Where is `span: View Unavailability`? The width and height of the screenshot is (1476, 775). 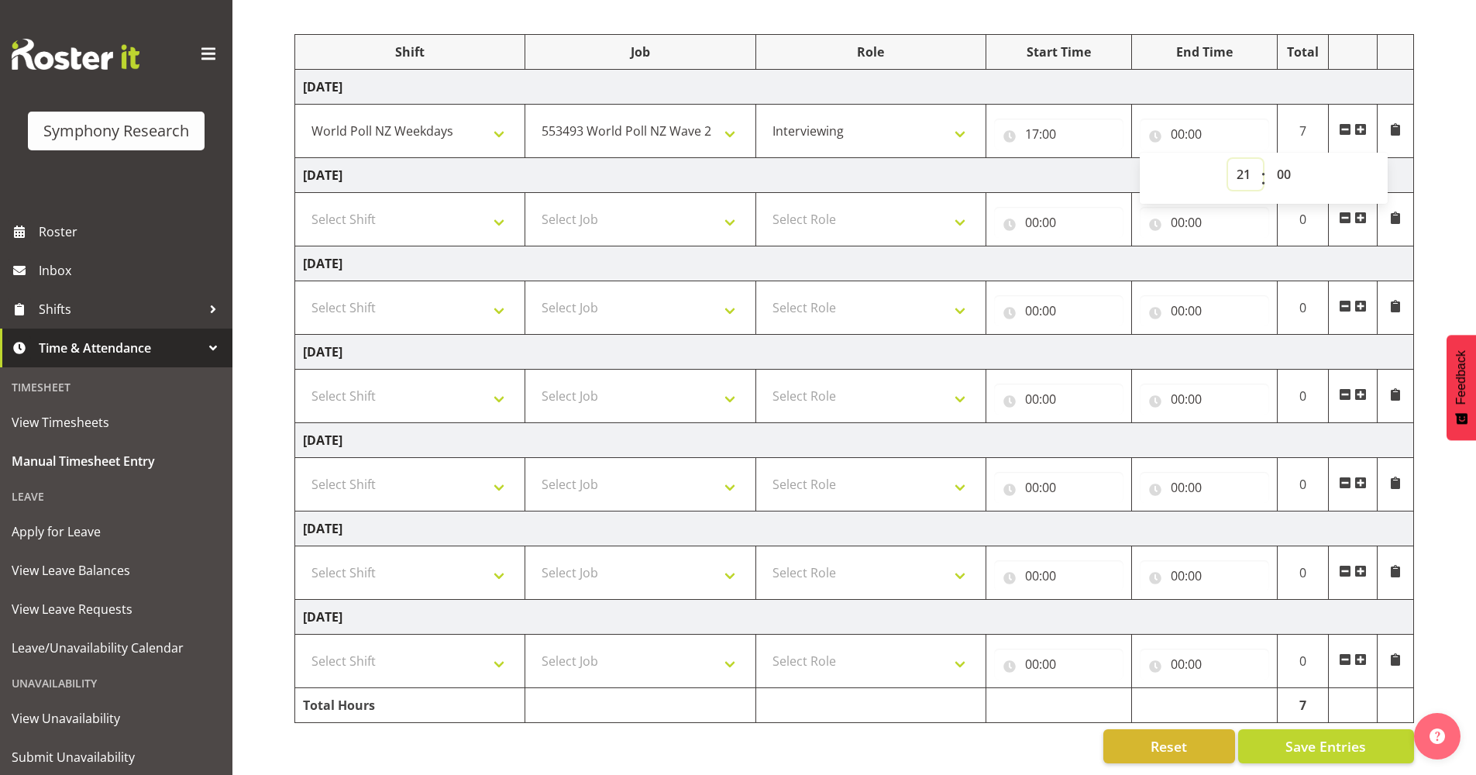
span: View Unavailability is located at coordinates (116, 718).